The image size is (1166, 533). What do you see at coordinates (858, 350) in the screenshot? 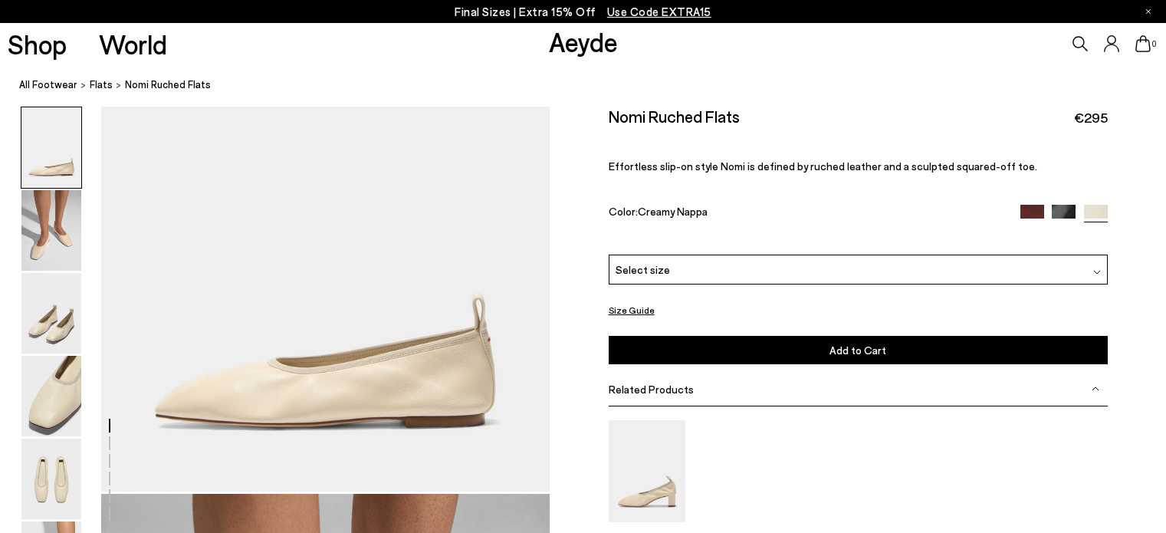
I see `span: Add to Cart` at bounding box center [858, 350].